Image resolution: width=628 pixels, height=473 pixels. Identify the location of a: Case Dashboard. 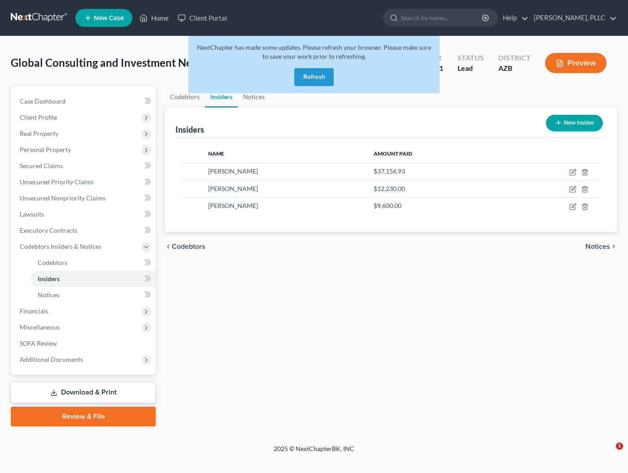
(84, 101).